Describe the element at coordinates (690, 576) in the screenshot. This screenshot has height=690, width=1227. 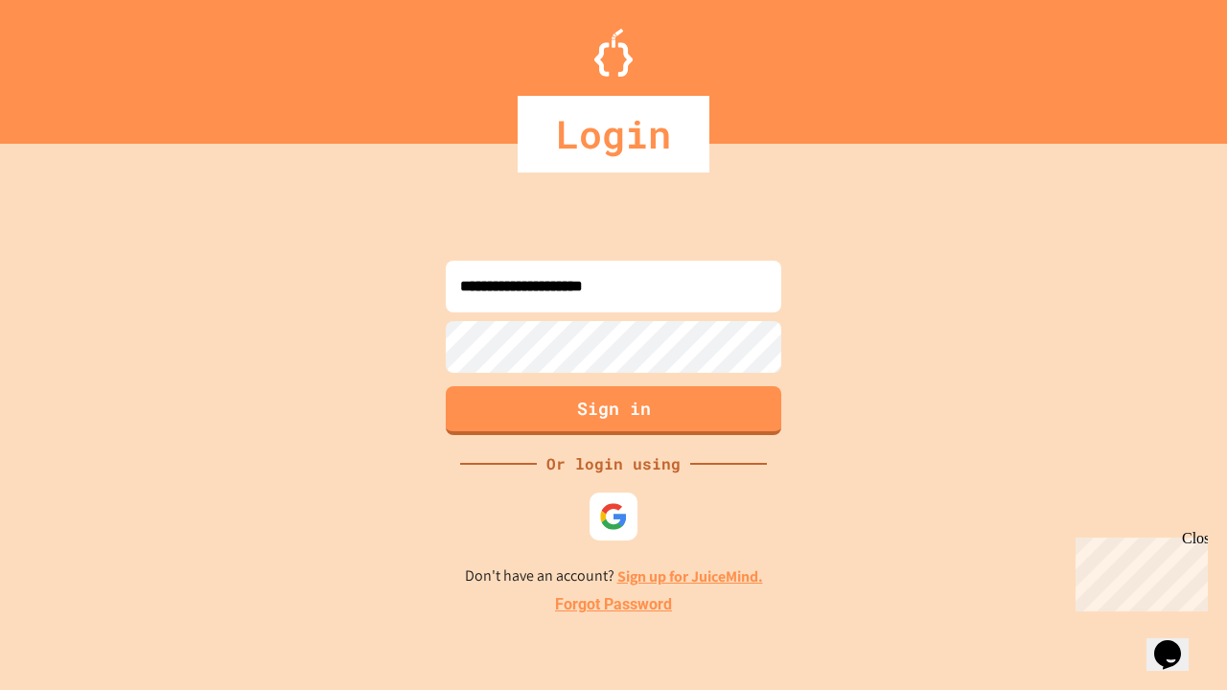
I see `a: Sign up for JuiceMind.` at that location.